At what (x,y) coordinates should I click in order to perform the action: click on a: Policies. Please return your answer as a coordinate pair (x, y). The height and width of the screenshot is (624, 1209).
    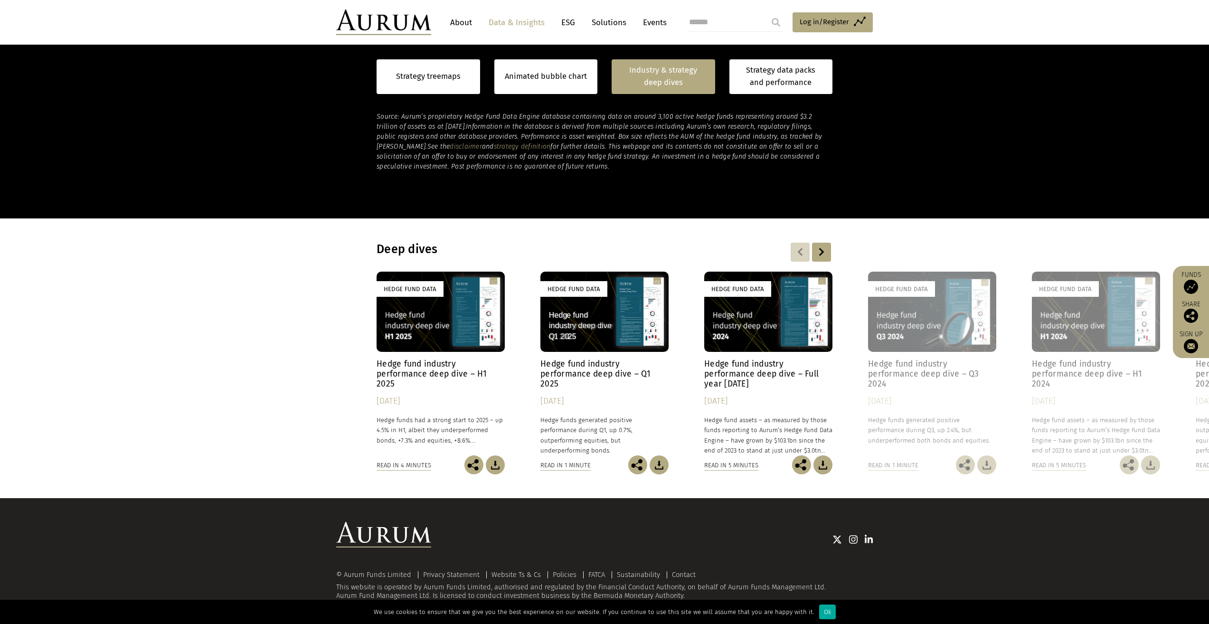
    Looking at the image, I should click on (565, 575).